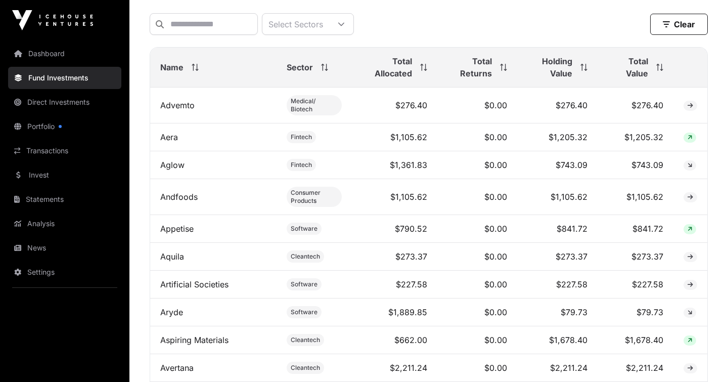 This screenshot has width=728, height=382. What do you see at coordinates (53, 20) in the screenshot?
I see `img: Icehouse Ventures Logo` at bounding box center [53, 20].